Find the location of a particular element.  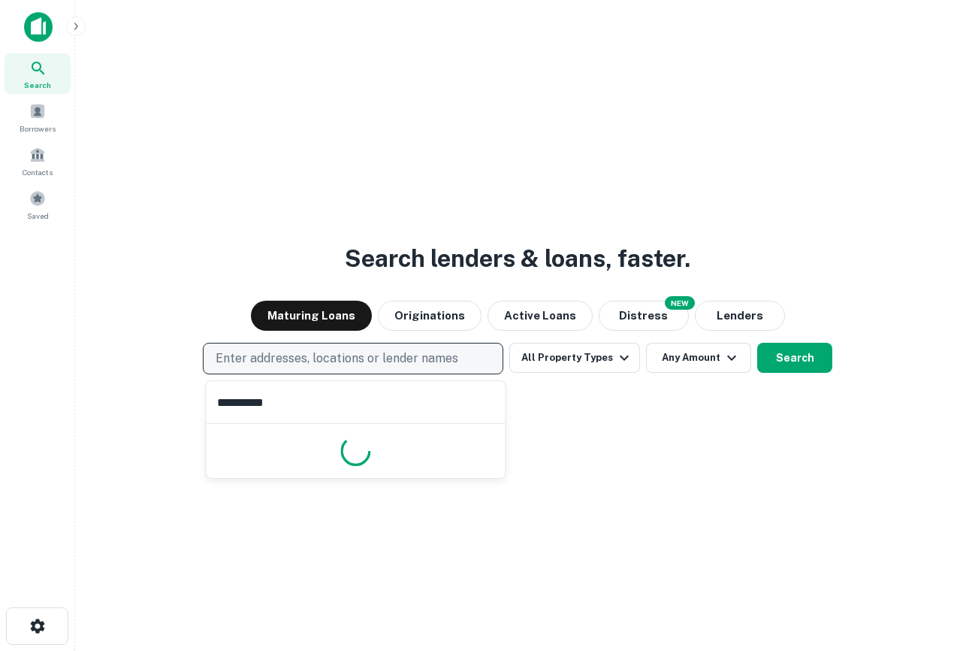

div: Search is located at coordinates (38, 74).